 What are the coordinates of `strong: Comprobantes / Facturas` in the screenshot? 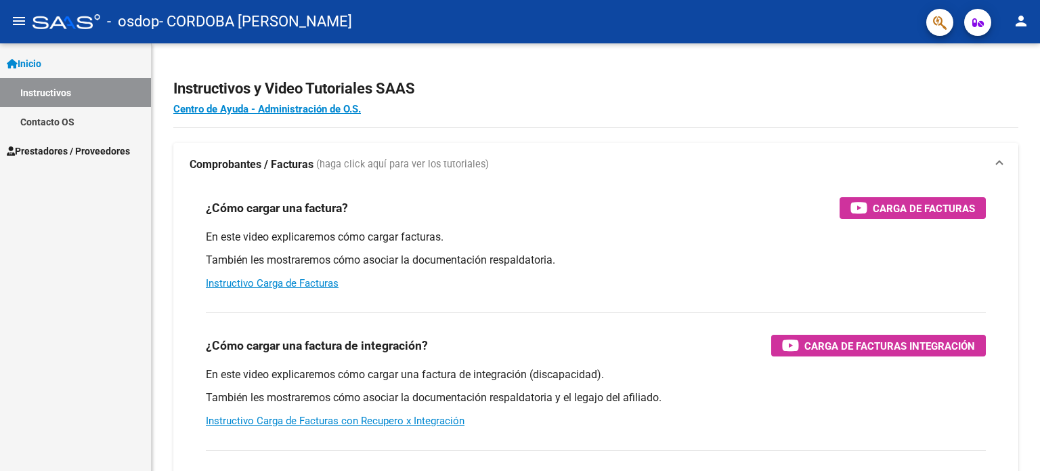 It's located at (251, 165).